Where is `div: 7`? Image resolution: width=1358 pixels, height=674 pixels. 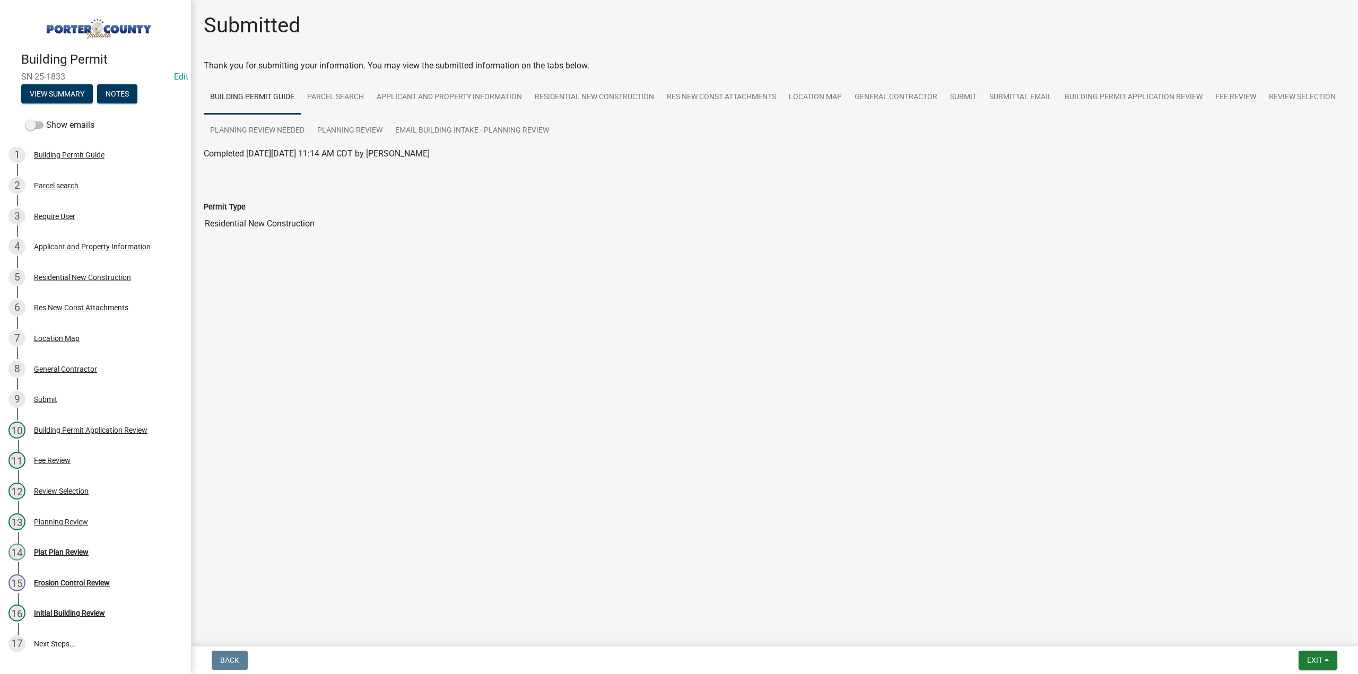 div: 7 is located at coordinates (17, 338).